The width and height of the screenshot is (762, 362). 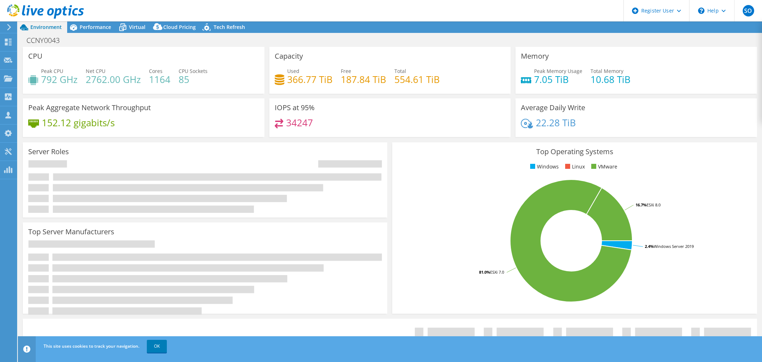 I want to click on h3: Capacity, so click(x=289, y=56).